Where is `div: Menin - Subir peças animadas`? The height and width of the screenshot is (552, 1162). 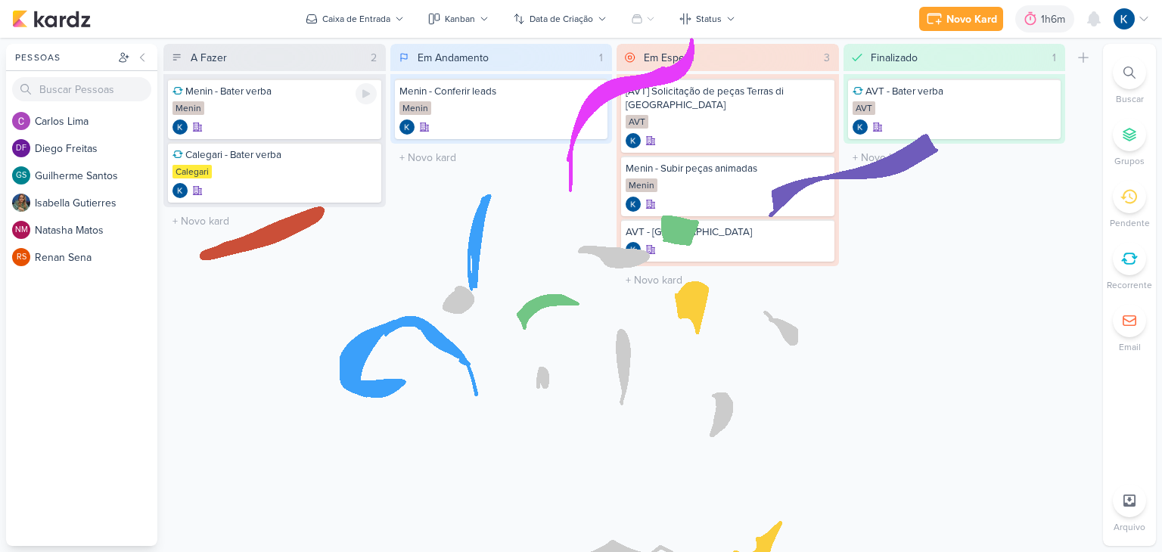 div: Menin - Subir peças animadas is located at coordinates (727, 169).